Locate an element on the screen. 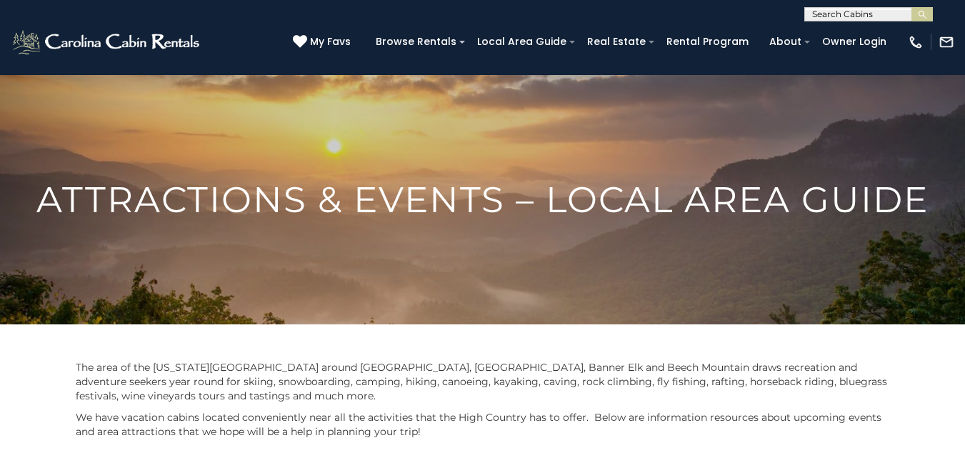 The width and height of the screenshot is (965, 458). img: mail-regular-white.png is located at coordinates (946, 42).